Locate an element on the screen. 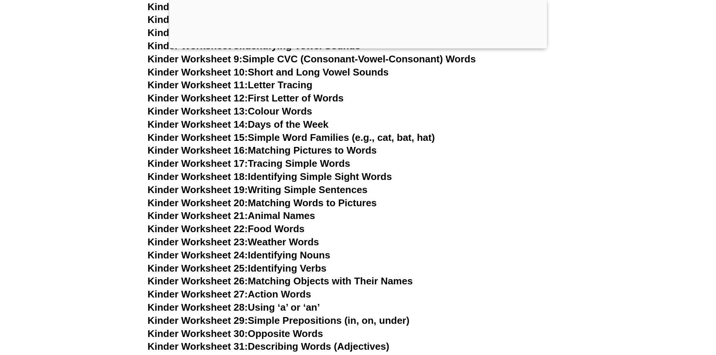 The height and width of the screenshot is (355, 716). span: Kinder Worksheet 13: is located at coordinates (198, 111).